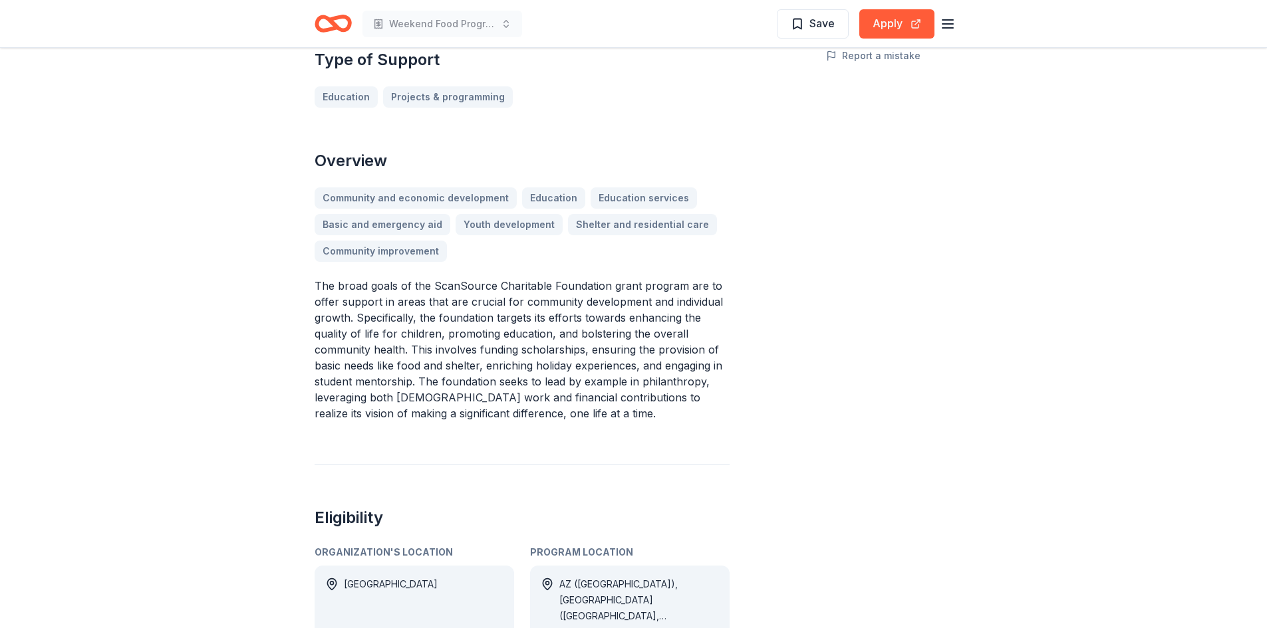  Describe the element at coordinates (522, 161) in the screenshot. I see `h2: Overview` at that location.